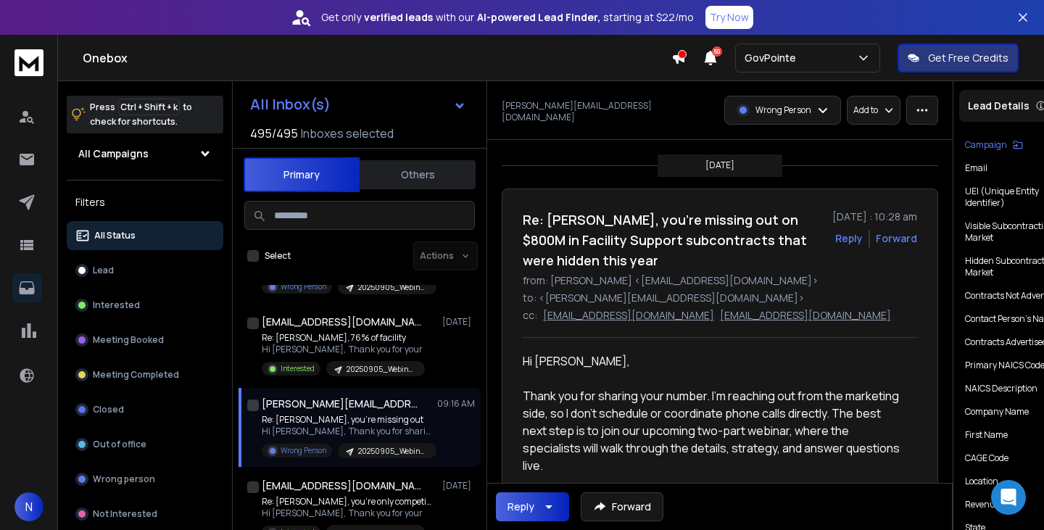 The width and height of the screenshot is (1044, 530). I want to click on p: Wrong person, so click(124, 479).